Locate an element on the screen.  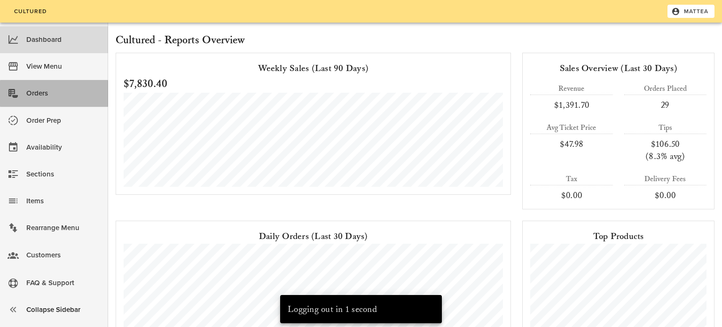
div: Orders Placed is located at coordinates (665, 89).